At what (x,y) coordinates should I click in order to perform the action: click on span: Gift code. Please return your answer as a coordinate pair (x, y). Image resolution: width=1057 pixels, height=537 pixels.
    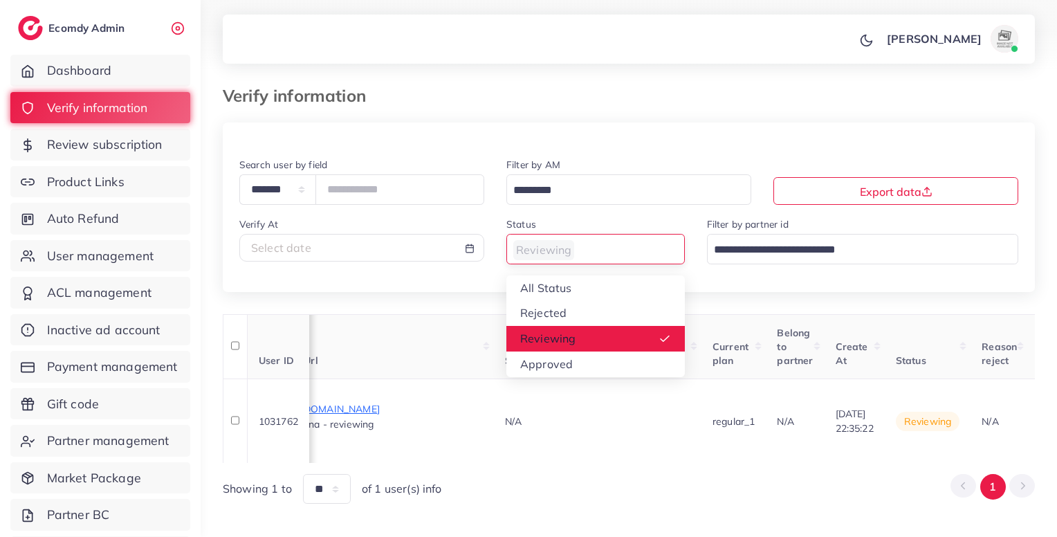
    Looking at the image, I should click on (73, 404).